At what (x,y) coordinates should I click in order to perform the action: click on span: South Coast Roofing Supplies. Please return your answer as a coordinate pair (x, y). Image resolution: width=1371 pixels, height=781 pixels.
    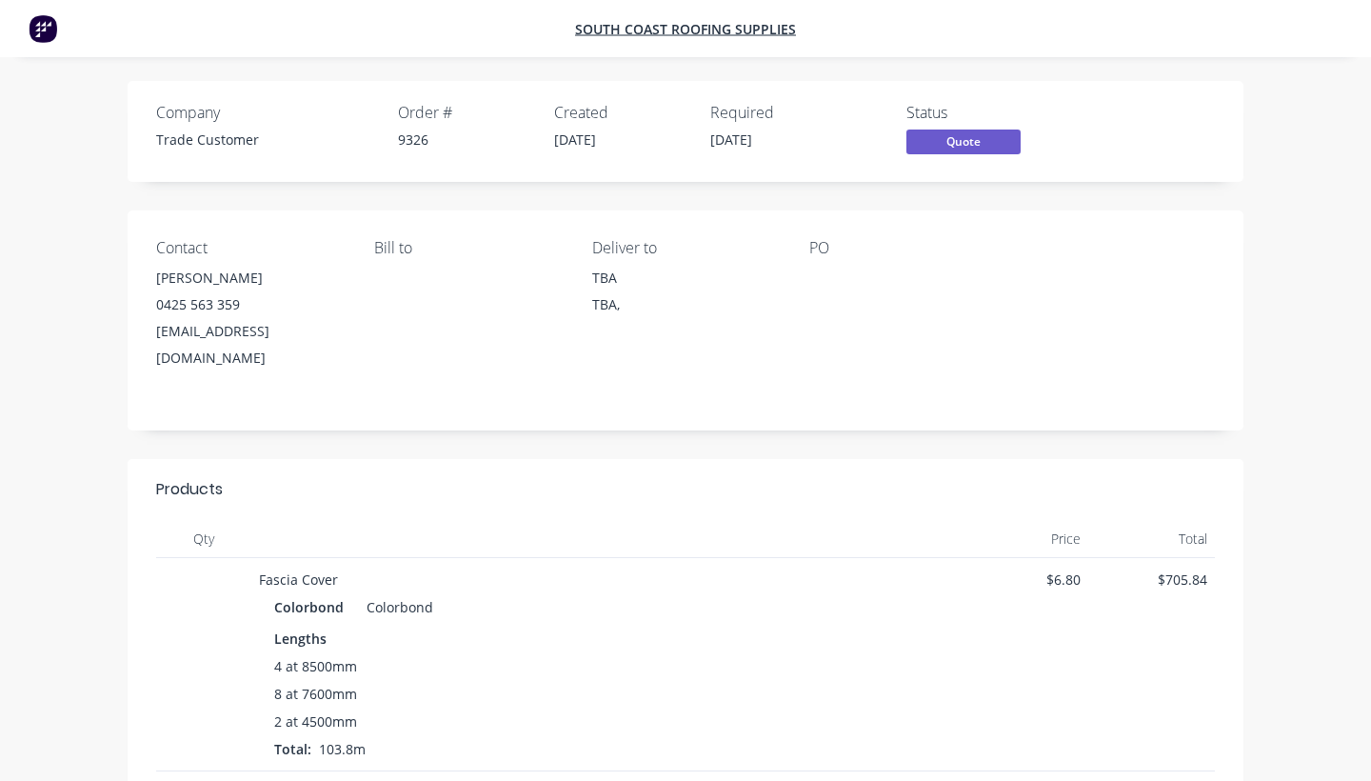
    Looking at the image, I should click on (686, 29).